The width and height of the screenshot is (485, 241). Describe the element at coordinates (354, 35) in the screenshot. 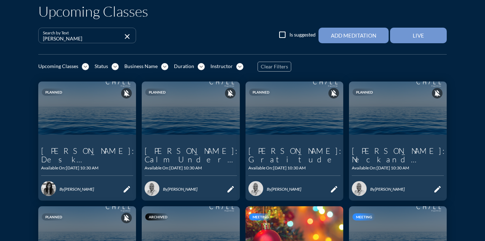

I see `button: Add Meditation` at that location.